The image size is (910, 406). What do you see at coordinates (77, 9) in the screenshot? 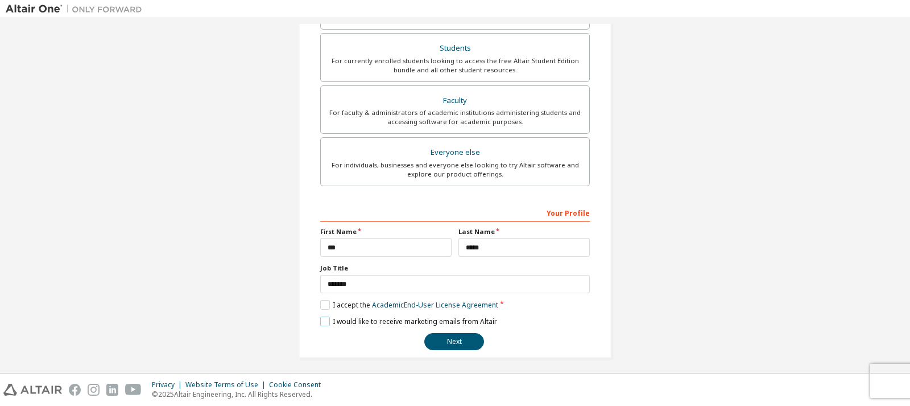
I see `img: Altair One` at bounding box center [77, 9].